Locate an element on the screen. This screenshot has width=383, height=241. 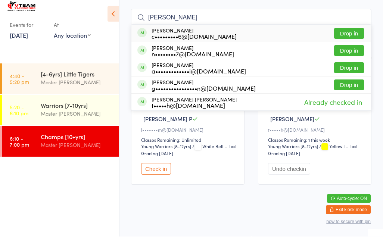
div: Any location is located at coordinates (72, 40).